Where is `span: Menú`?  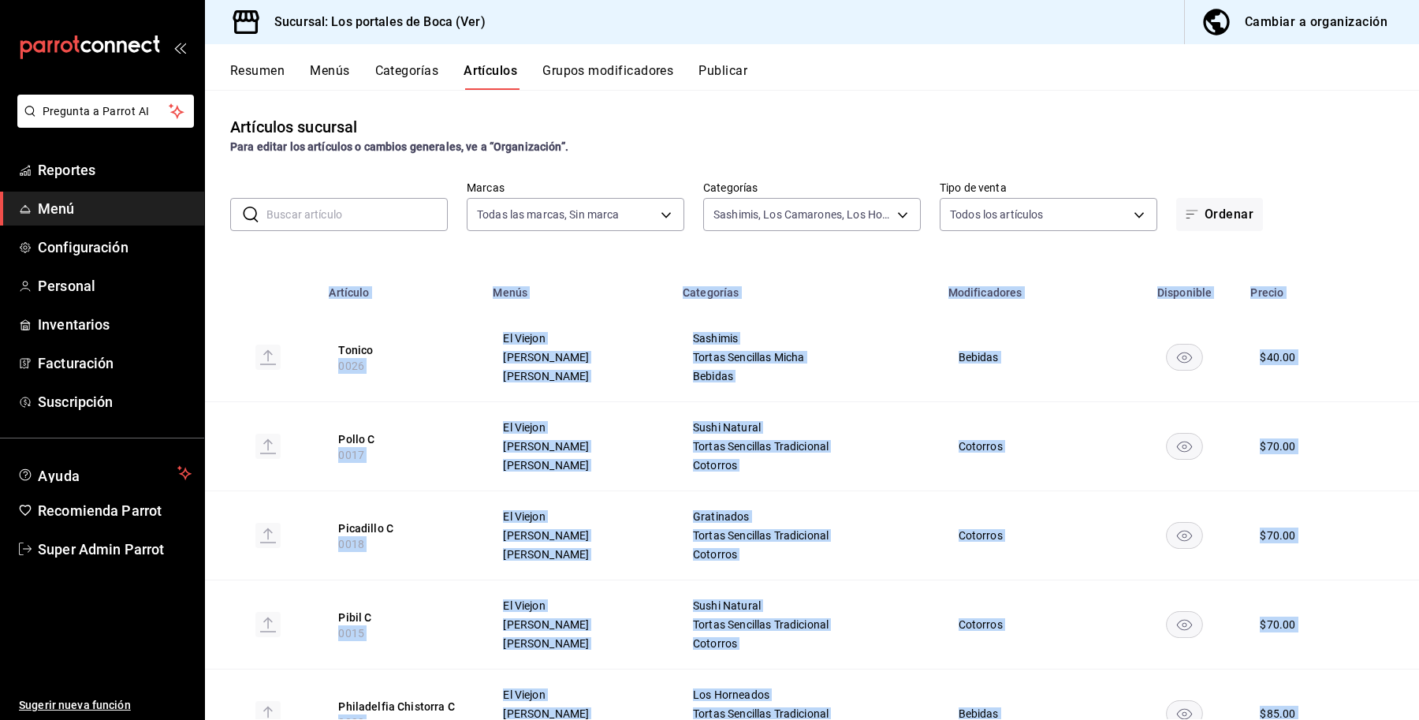
span: Menú is located at coordinates (114, 208).